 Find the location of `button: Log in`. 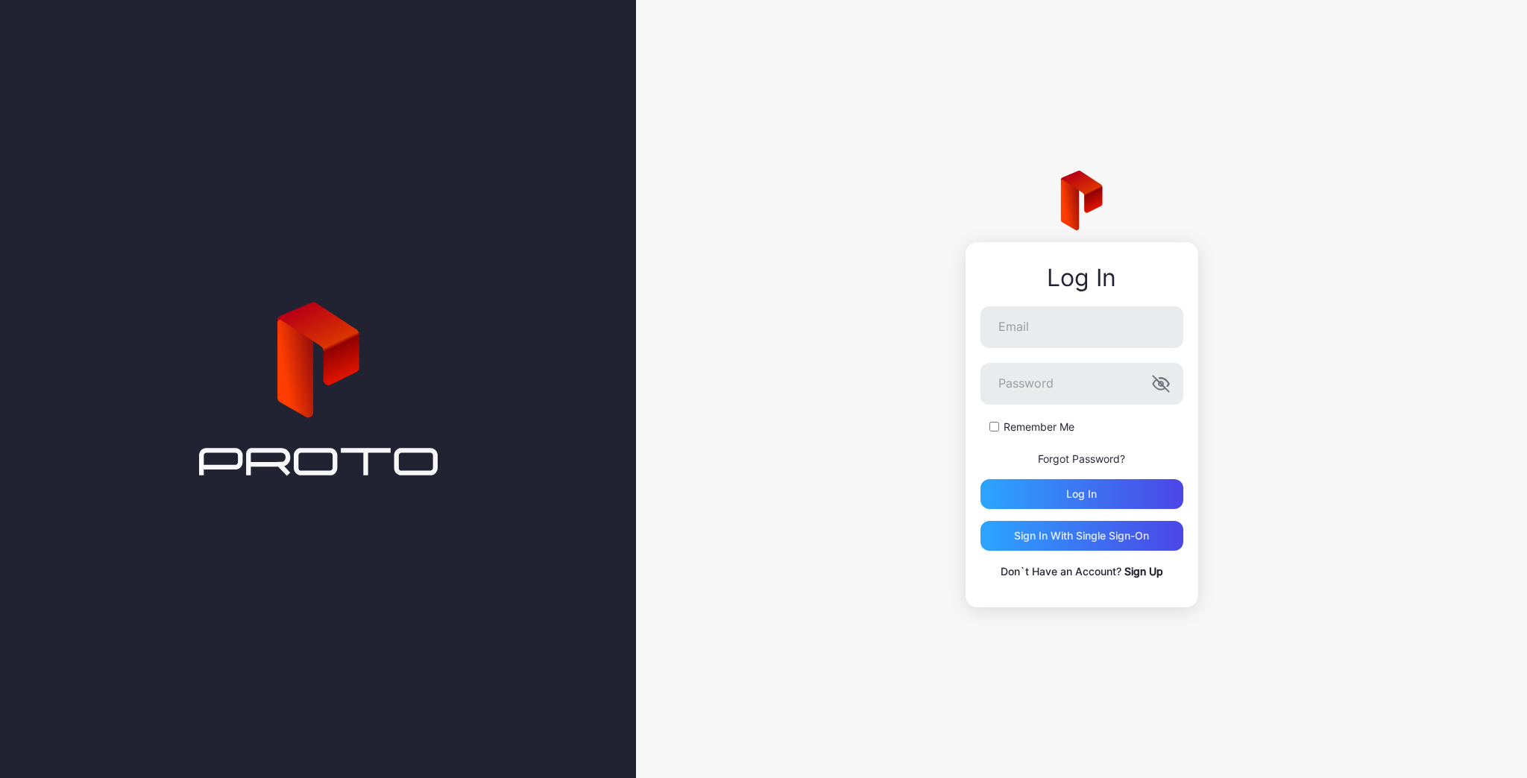

button: Log in is located at coordinates (1082, 494).